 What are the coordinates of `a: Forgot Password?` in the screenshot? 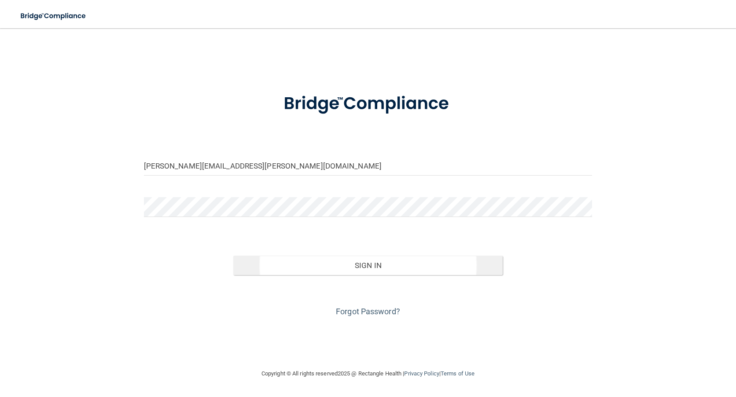 It's located at (368, 311).